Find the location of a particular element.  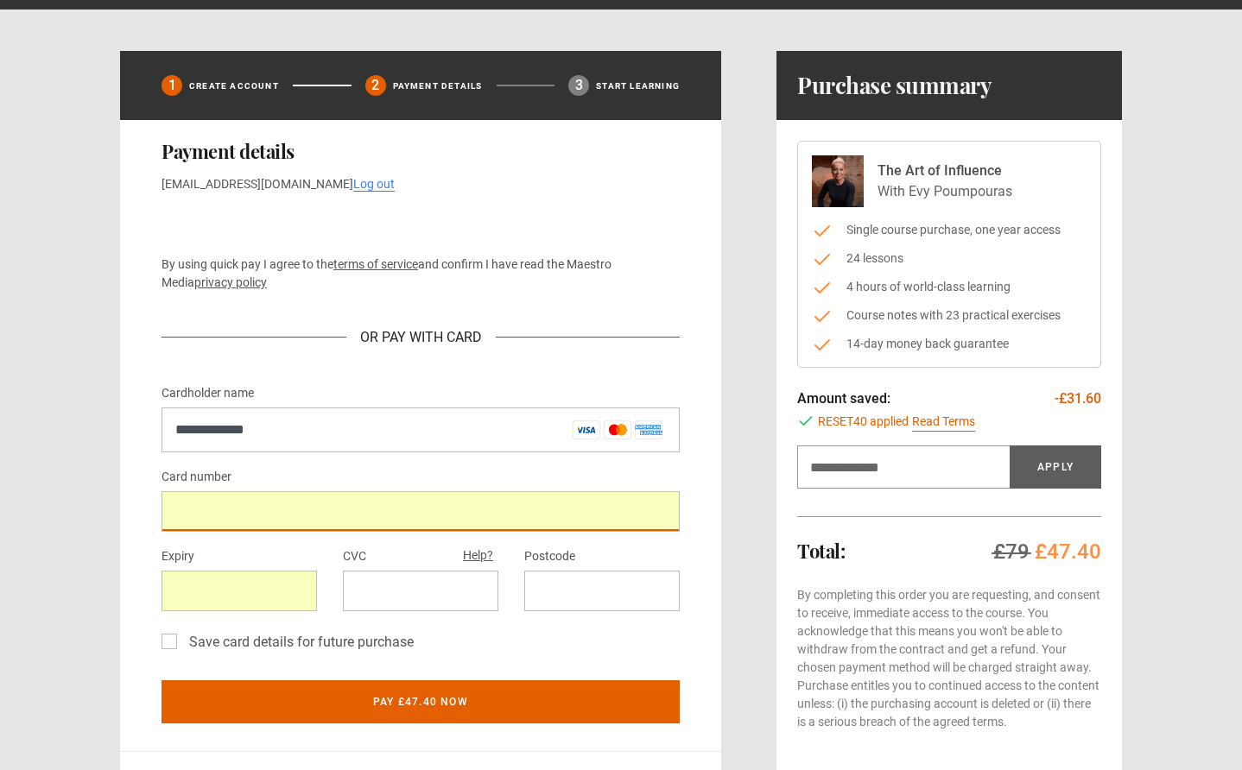

p: -£31.60 is located at coordinates (1078, 399).